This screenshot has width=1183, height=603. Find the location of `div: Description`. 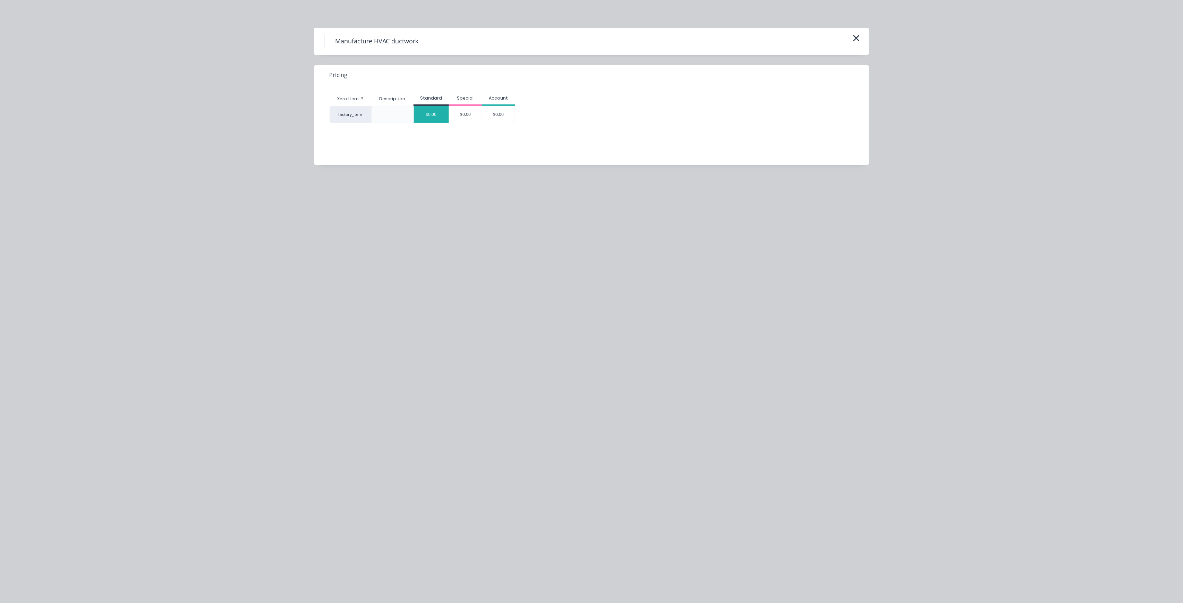

div: Description is located at coordinates (392, 99).